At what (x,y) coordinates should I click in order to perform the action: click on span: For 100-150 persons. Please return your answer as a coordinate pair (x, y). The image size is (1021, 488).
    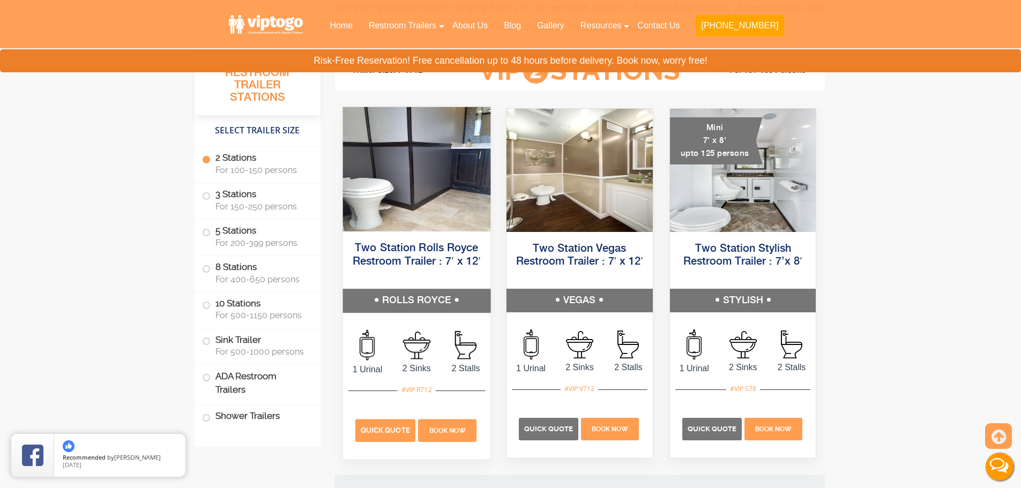
    Looking at the image, I should click on (262, 170).